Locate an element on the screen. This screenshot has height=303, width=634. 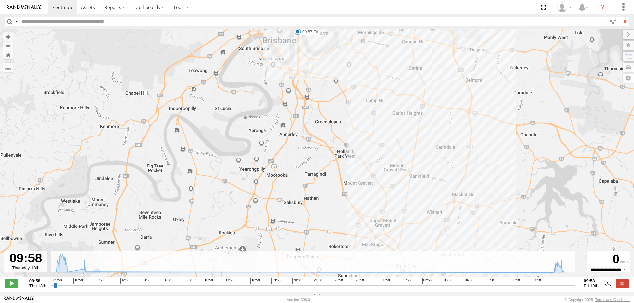
span: 00:58 is located at coordinates (385, 281).